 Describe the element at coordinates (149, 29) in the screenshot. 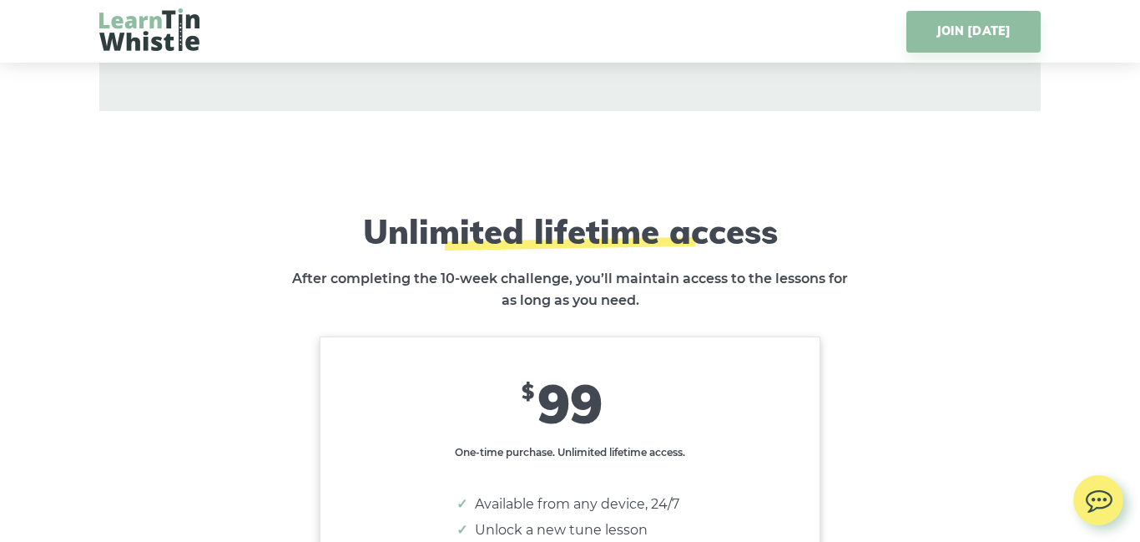

I see `img: LearnTinWhistle.com` at that location.